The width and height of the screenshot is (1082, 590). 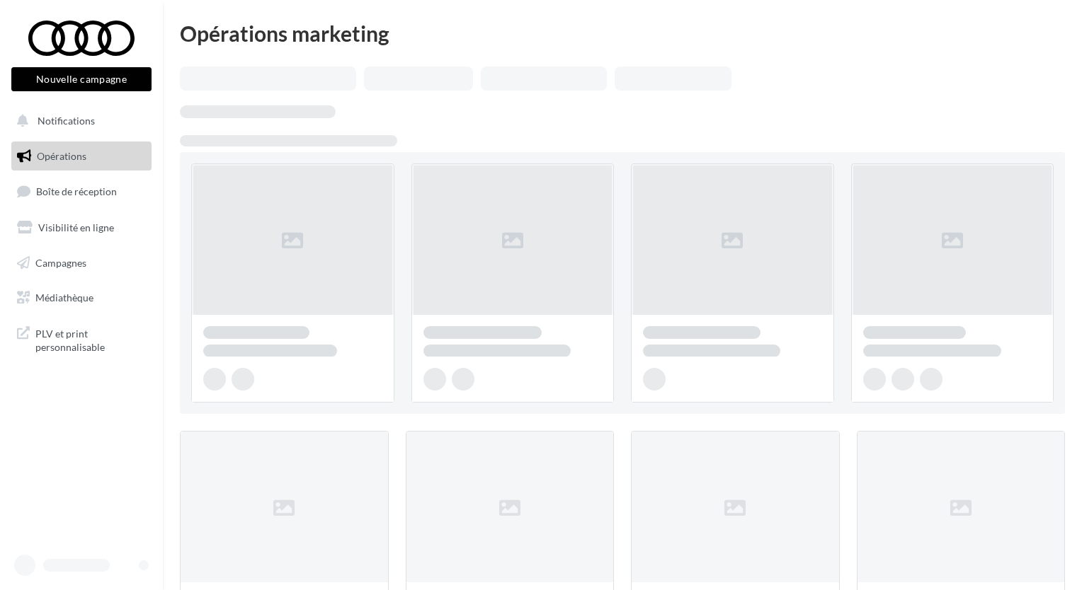 What do you see at coordinates (622, 33) in the screenshot?
I see `div: Opérations marketing` at bounding box center [622, 33].